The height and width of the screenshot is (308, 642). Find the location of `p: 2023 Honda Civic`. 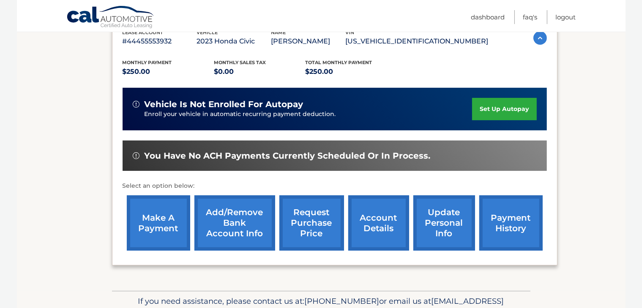

p: 2023 Honda Civic is located at coordinates (234, 41).